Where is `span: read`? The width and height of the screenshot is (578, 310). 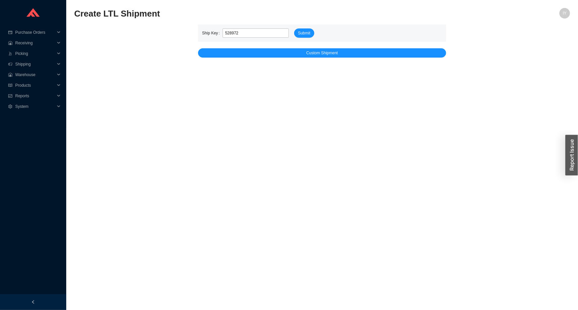
span: read is located at coordinates (10, 85).